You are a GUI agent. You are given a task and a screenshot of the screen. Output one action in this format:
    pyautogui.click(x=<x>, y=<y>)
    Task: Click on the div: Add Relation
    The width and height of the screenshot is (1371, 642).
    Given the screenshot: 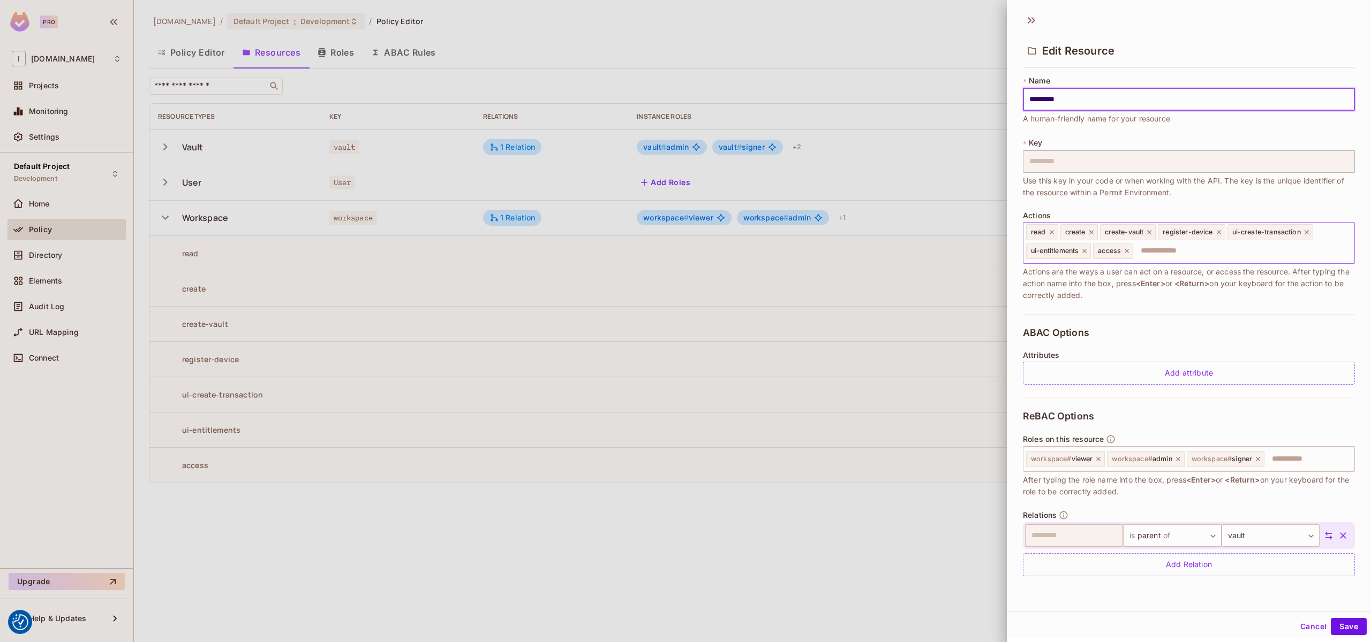 What is the action you would take?
    pyautogui.click(x=1189, y=565)
    